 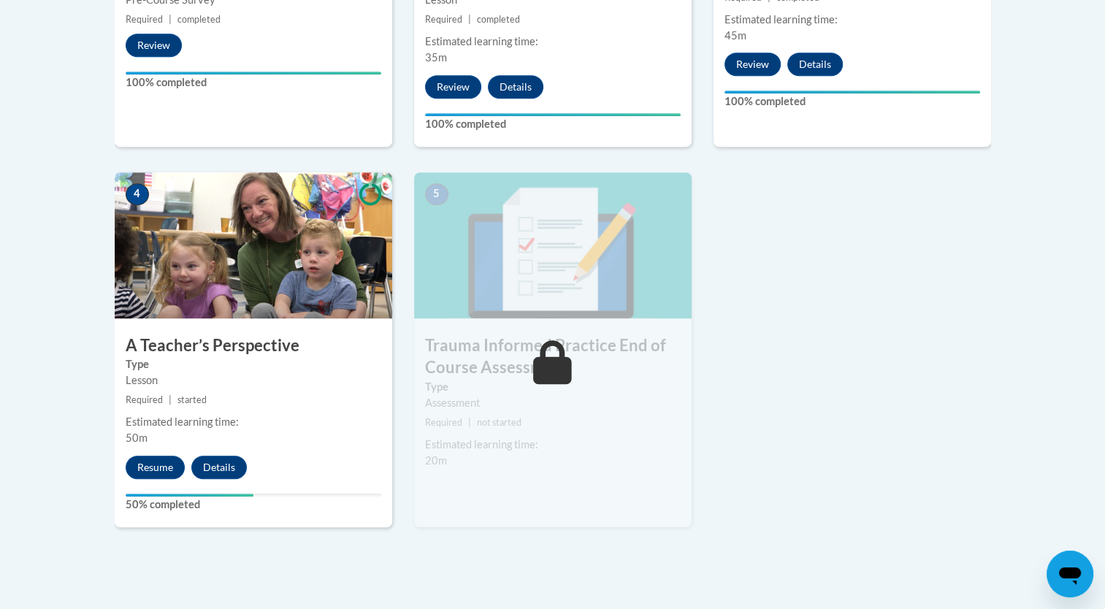 I want to click on span: 35m, so click(x=436, y=57).